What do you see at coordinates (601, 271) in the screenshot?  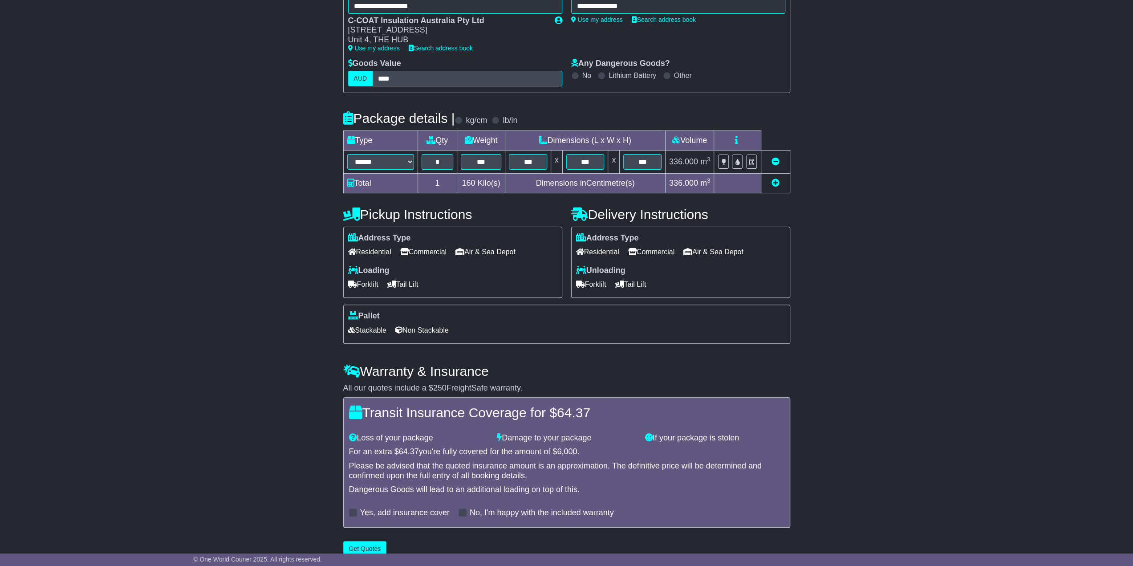 I see `label: Unloading` at bounding box center [601, 271].